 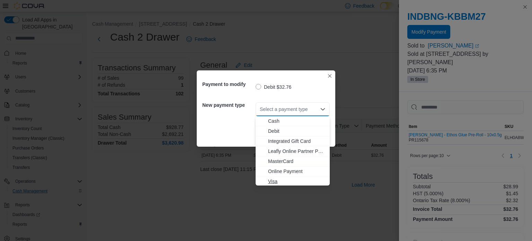 I want to click on label: Debit $32.76, so click(x=273, y=87).